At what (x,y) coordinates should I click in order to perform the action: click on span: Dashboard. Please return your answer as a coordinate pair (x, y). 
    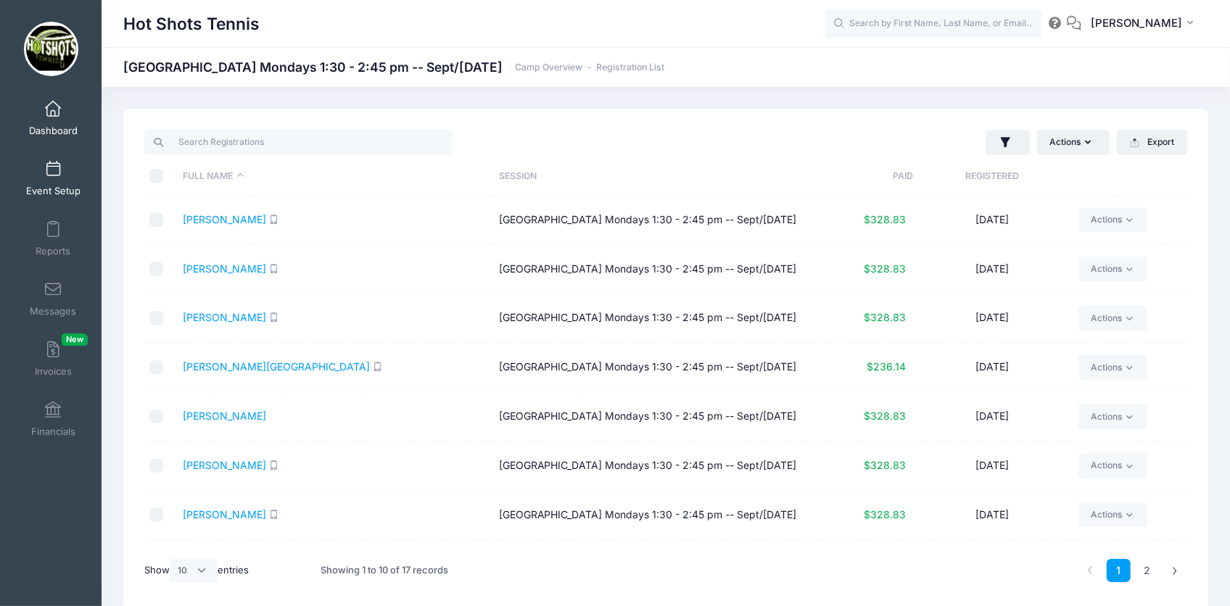
    Looking at the image, I should click on (53, 131).